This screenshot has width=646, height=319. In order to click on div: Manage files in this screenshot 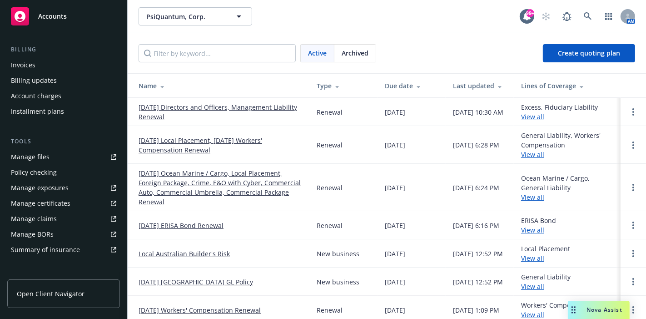, I will do `click(30, 157)`.